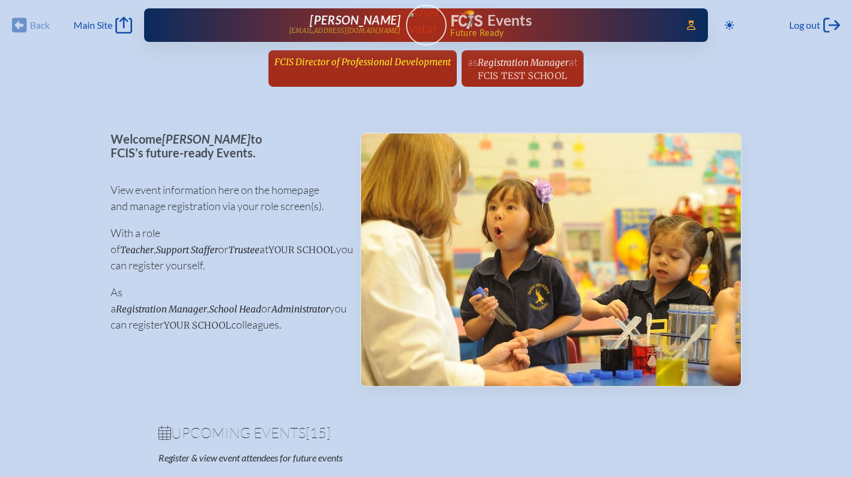 The width and height of the screenshot is (852, 477). Describe the element at coordinates (363, 62) in the screenshot. I see `span: FCIS Director of Professional Development` at that location.